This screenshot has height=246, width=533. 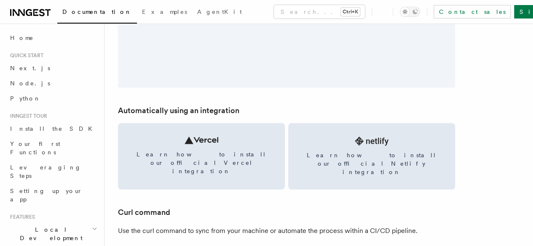 What do you see at coordinates (164, 13) in the screenshot?
I see `a: Examples` at bounding box center [164, 13].